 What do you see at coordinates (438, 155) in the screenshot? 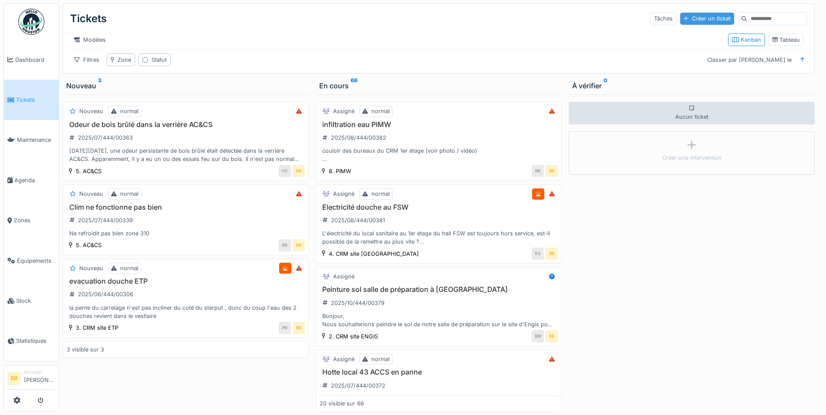
I see `div: couloir des bureaux du CRM 1er étage (voir photo / vidéo) Bonjour Luc, Suite à notre dernière dis...` at bounding box center [438, 155].